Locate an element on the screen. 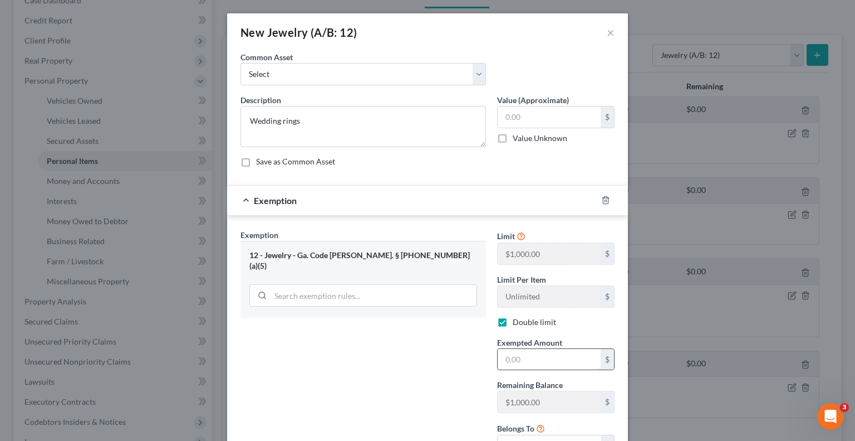  span: 3 is located at coordinates (845, 407).